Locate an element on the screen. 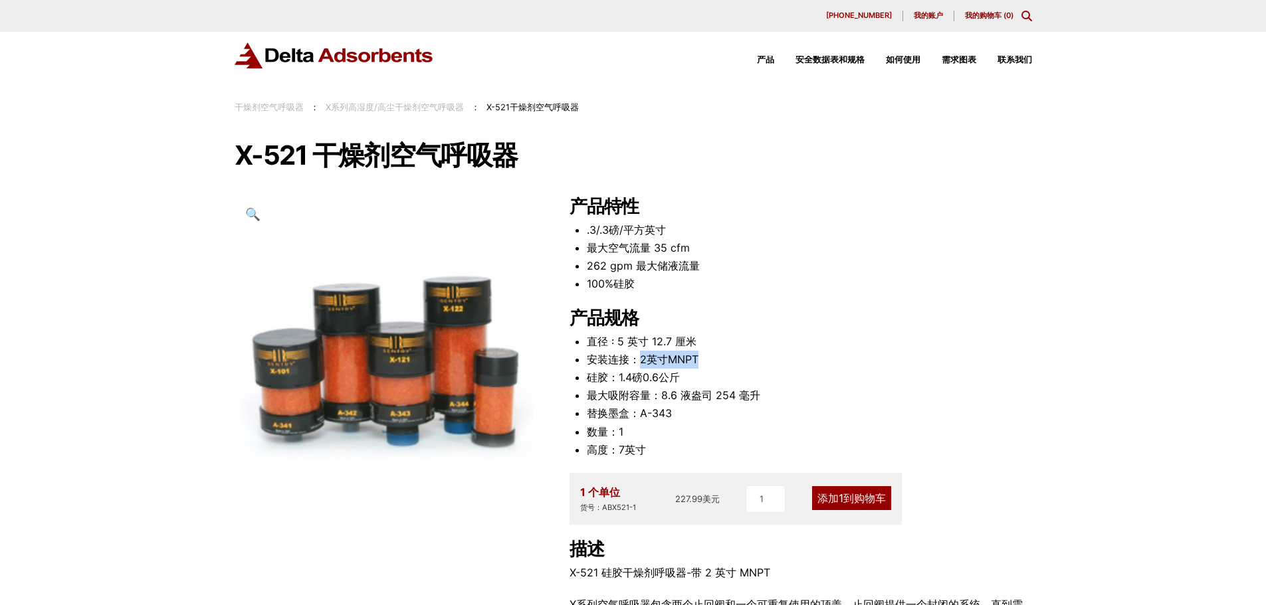  font: 安全数据表和规格 is located at coordinates (830, 59).